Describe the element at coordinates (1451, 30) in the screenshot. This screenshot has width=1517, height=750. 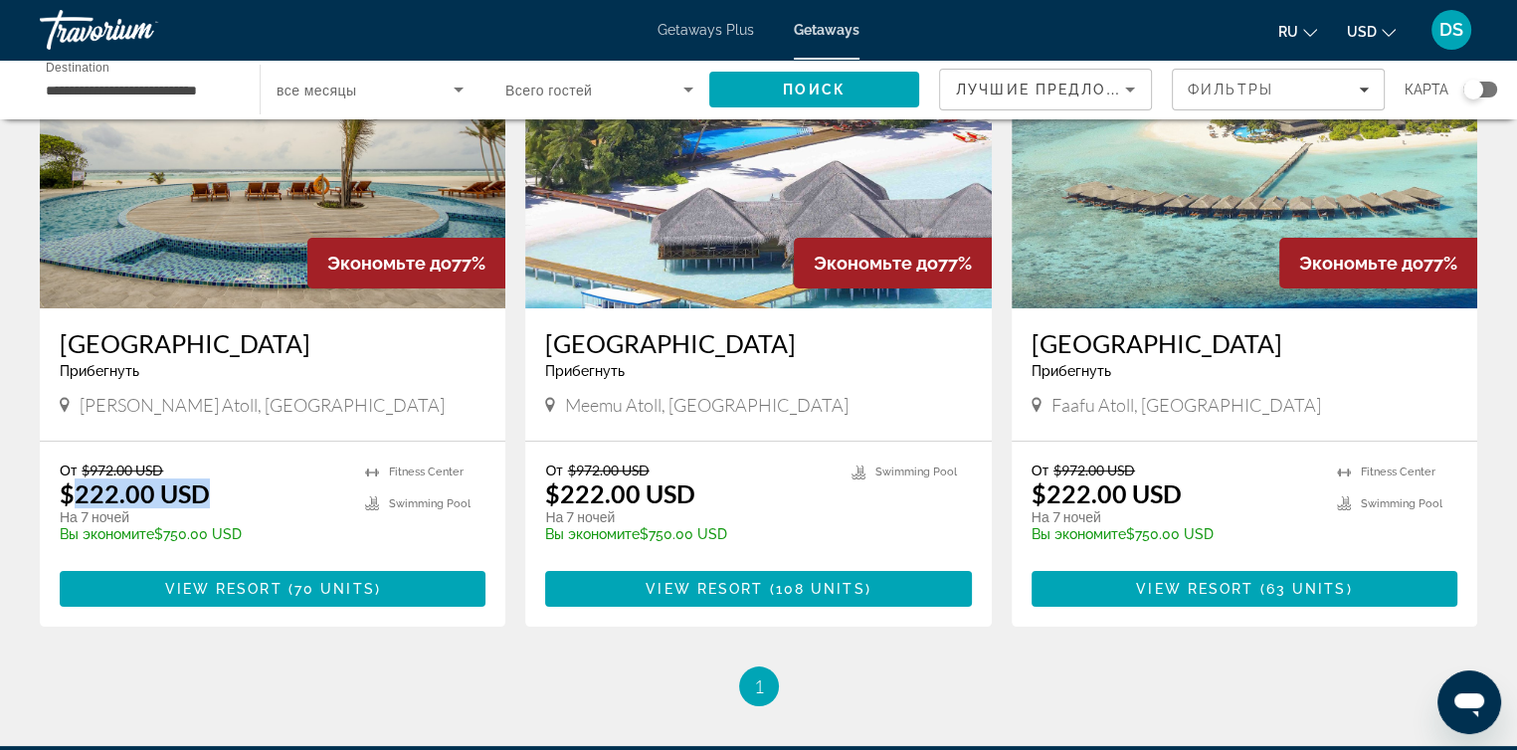
I see `span: DS` at that location.